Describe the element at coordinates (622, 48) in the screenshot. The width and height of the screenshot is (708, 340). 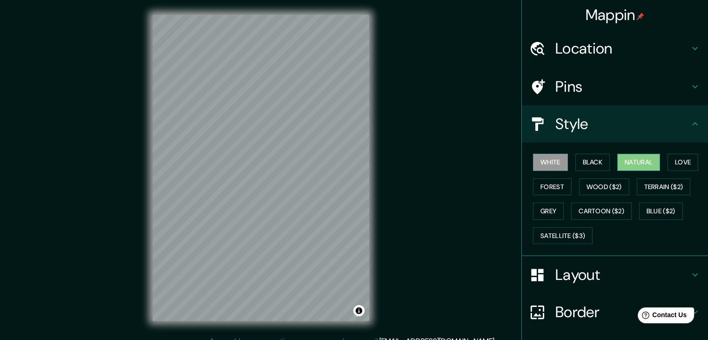
I see `h4: Location` at that location.